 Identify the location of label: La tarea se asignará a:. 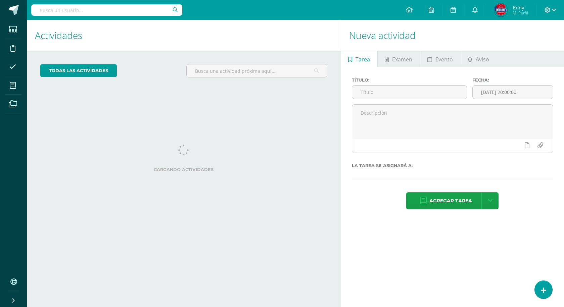
(452, 165).